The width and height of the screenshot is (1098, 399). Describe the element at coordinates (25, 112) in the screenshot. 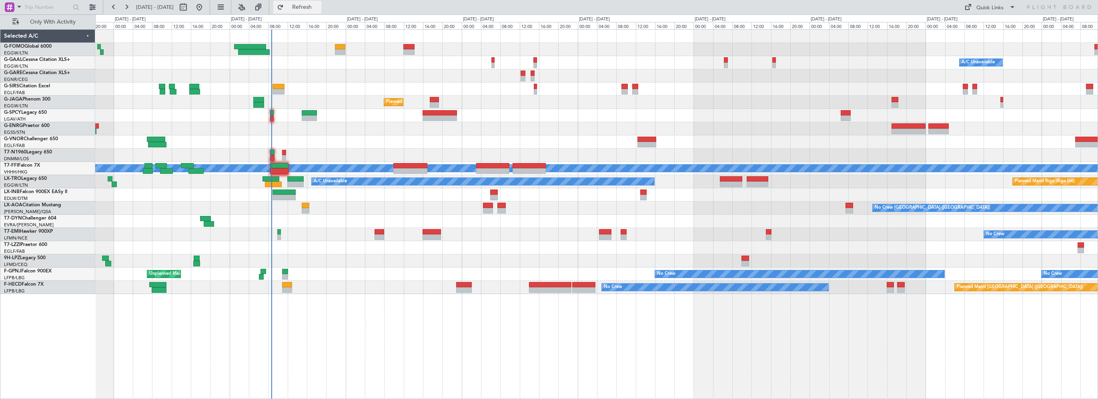

I see `a: G-SPCYLegacy 650` at that location.